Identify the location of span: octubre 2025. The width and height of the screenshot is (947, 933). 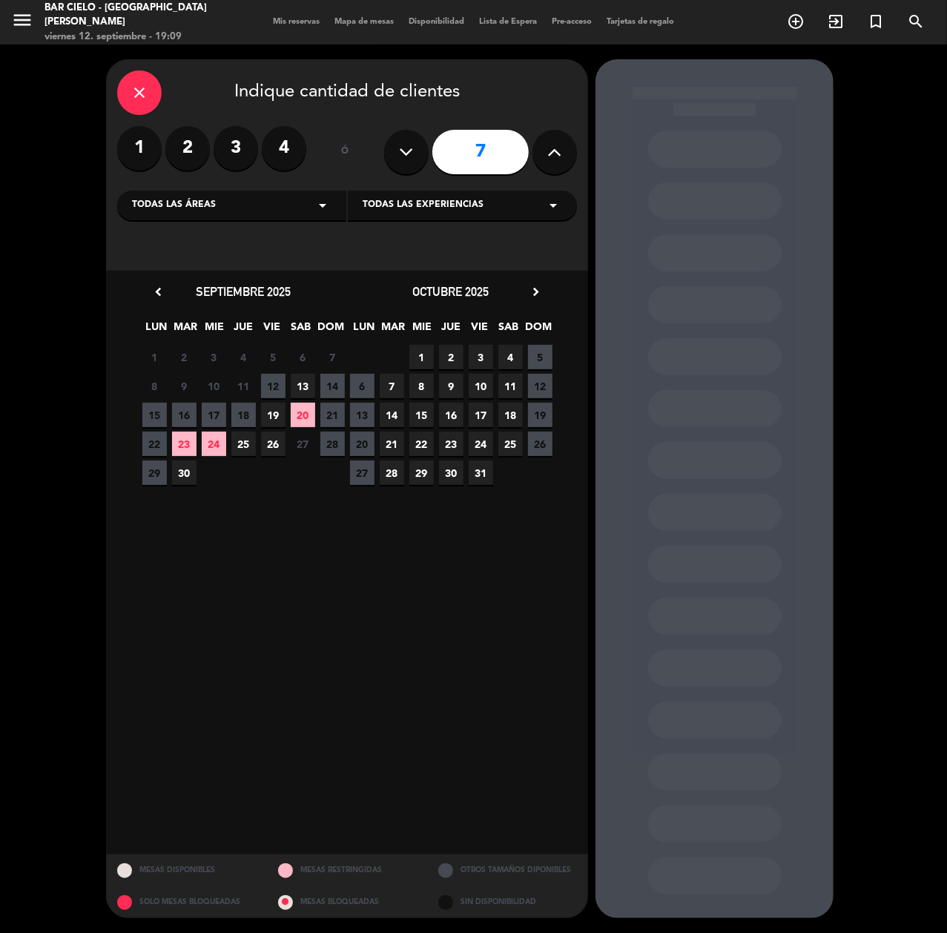
(451, 291).